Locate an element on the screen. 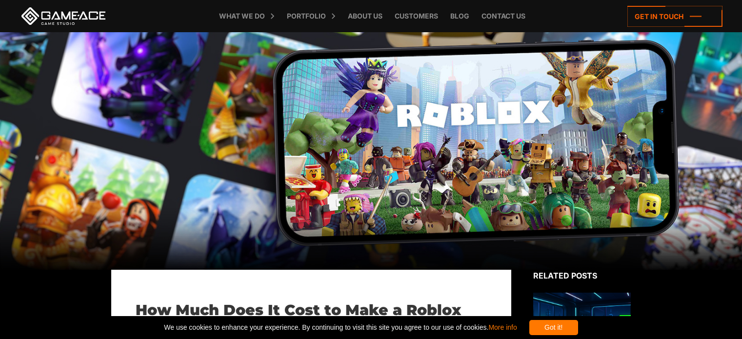  span: We use cookies to enhance your experience. By continuing to visit this site you agree to our use ... is located at coordinates (340, 327).